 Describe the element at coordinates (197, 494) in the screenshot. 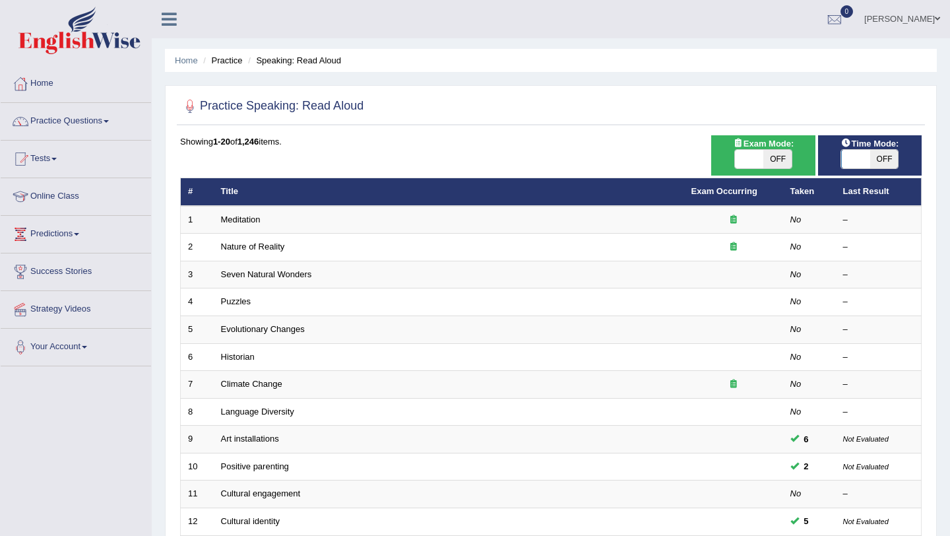

I see `td: 11` at that location.